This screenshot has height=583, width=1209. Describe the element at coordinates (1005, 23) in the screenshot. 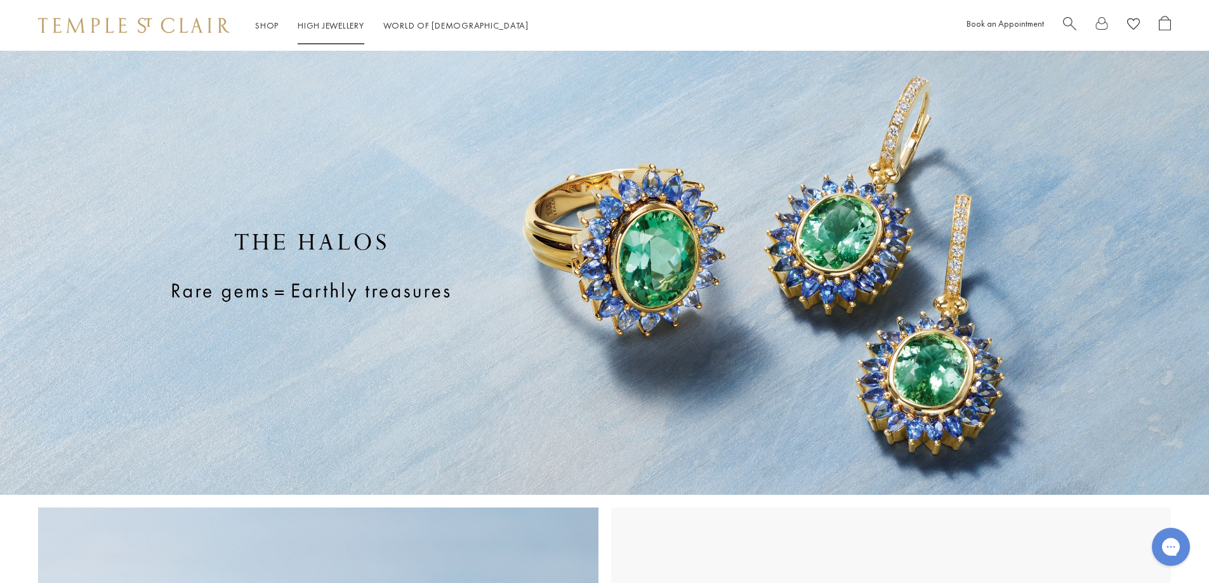

I see `a: Book an Appointment` at that location.